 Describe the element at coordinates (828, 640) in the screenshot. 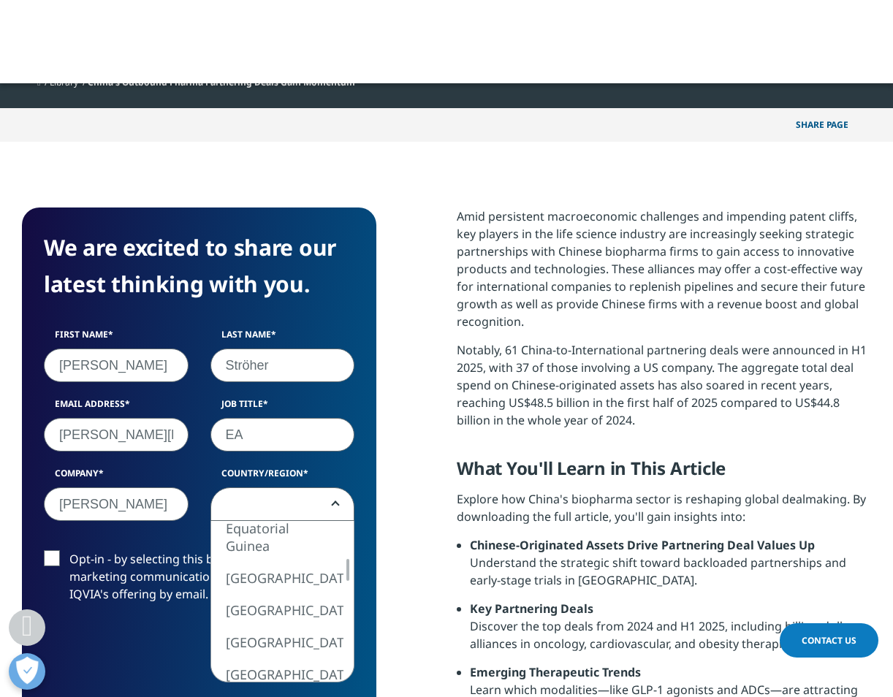

I see `span: Contact Us` at that location.